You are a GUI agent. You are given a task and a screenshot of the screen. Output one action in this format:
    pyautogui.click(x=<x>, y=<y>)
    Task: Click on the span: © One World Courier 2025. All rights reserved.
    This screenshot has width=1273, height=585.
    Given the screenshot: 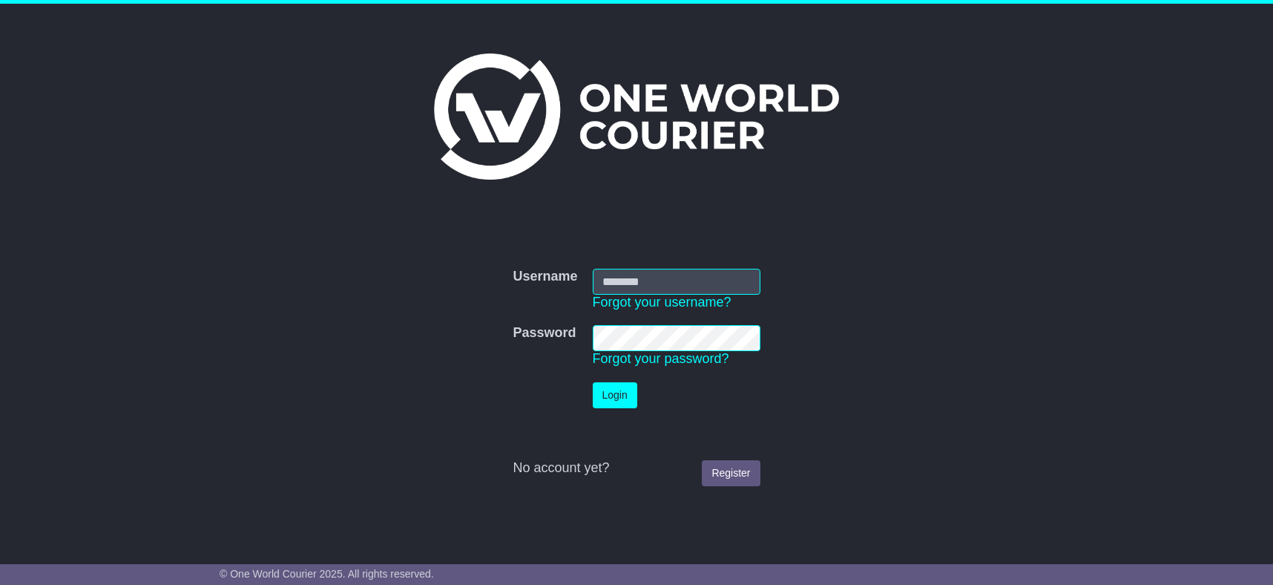 What is the action you would take?
    pyautogui.click(x=327, y=574)
    